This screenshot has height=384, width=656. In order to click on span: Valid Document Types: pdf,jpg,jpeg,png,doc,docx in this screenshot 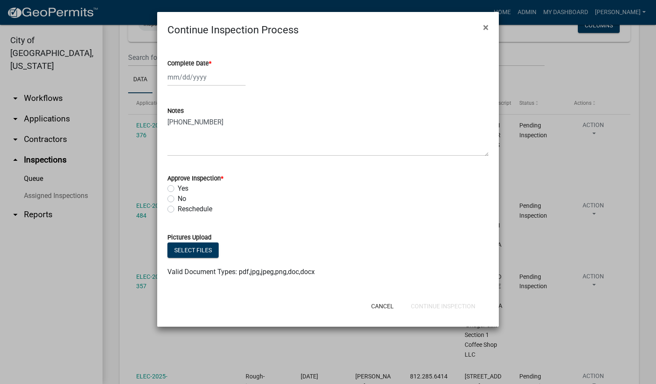, I will do `click(241, 271)`.